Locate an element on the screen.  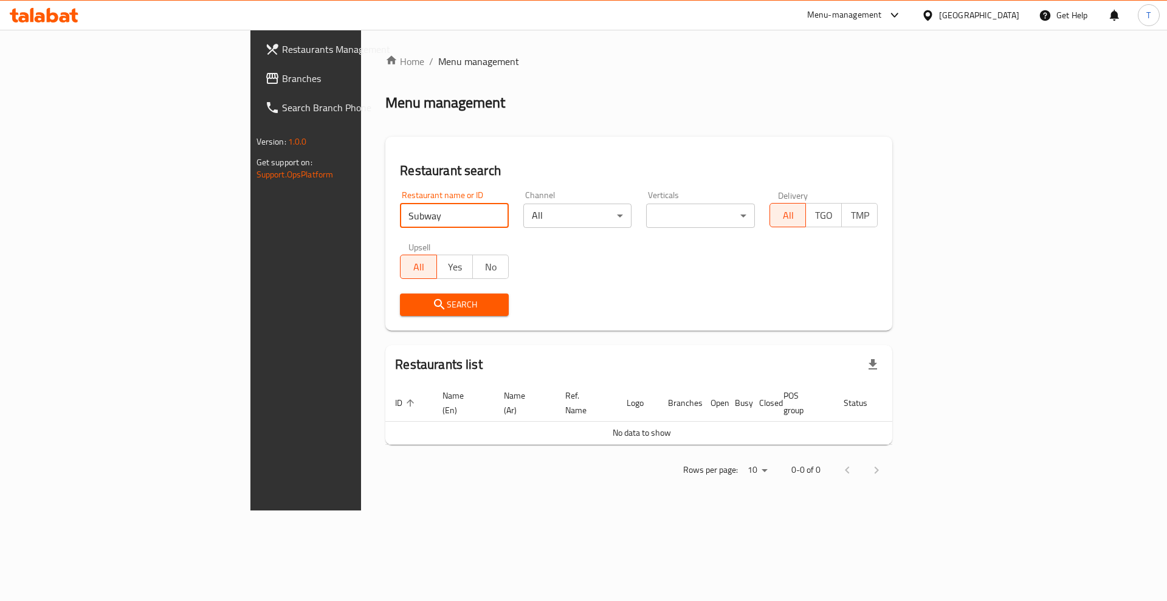
span: Ref. Name is located at coordinates (583, 403).